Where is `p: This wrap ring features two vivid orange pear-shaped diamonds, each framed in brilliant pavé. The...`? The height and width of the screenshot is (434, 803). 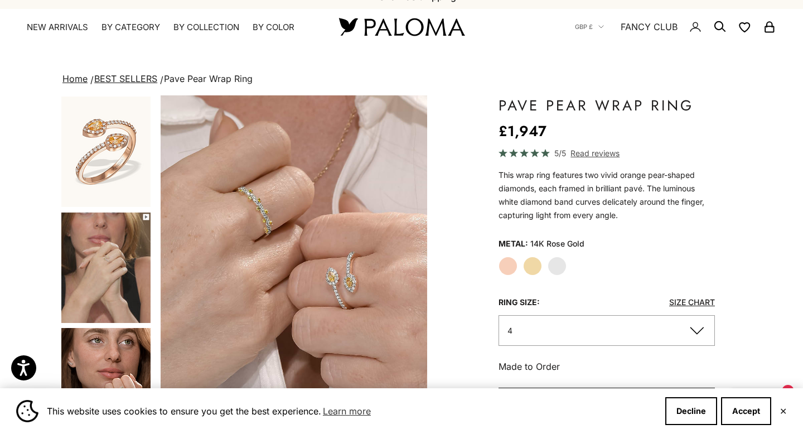 p: This wrap ring features two vivid orange pear-shaped diamonds, each framed in brilliant pavé. The... is located at coordinates (607, 195).